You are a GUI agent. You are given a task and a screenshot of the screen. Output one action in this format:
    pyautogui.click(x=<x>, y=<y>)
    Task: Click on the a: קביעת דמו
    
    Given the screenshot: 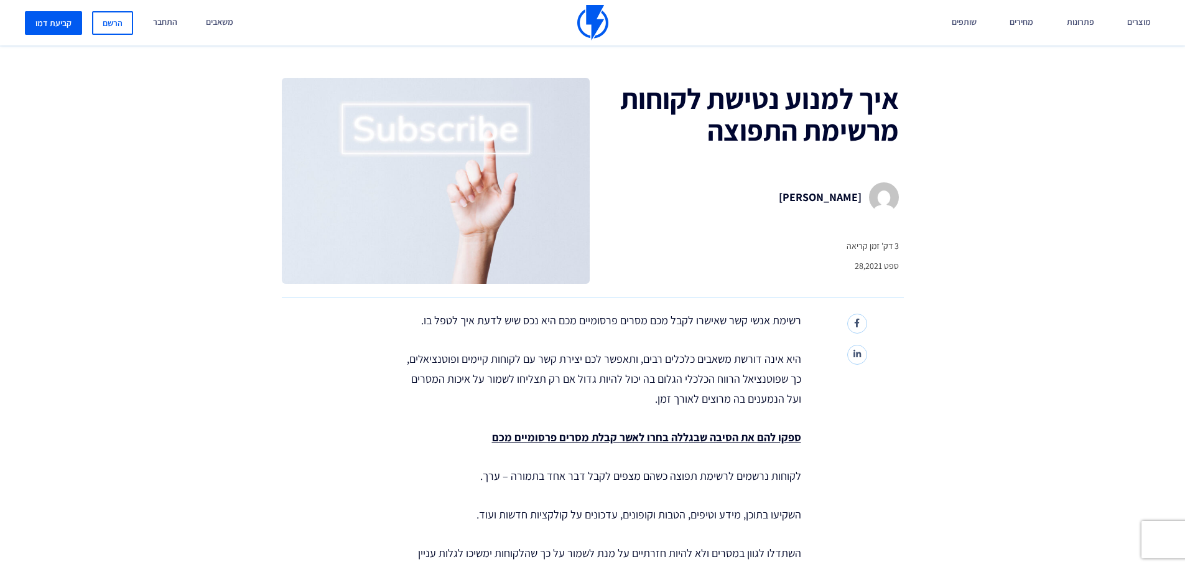 What is the action you would take?
    pyautogui.click(x=54, y=23)
    